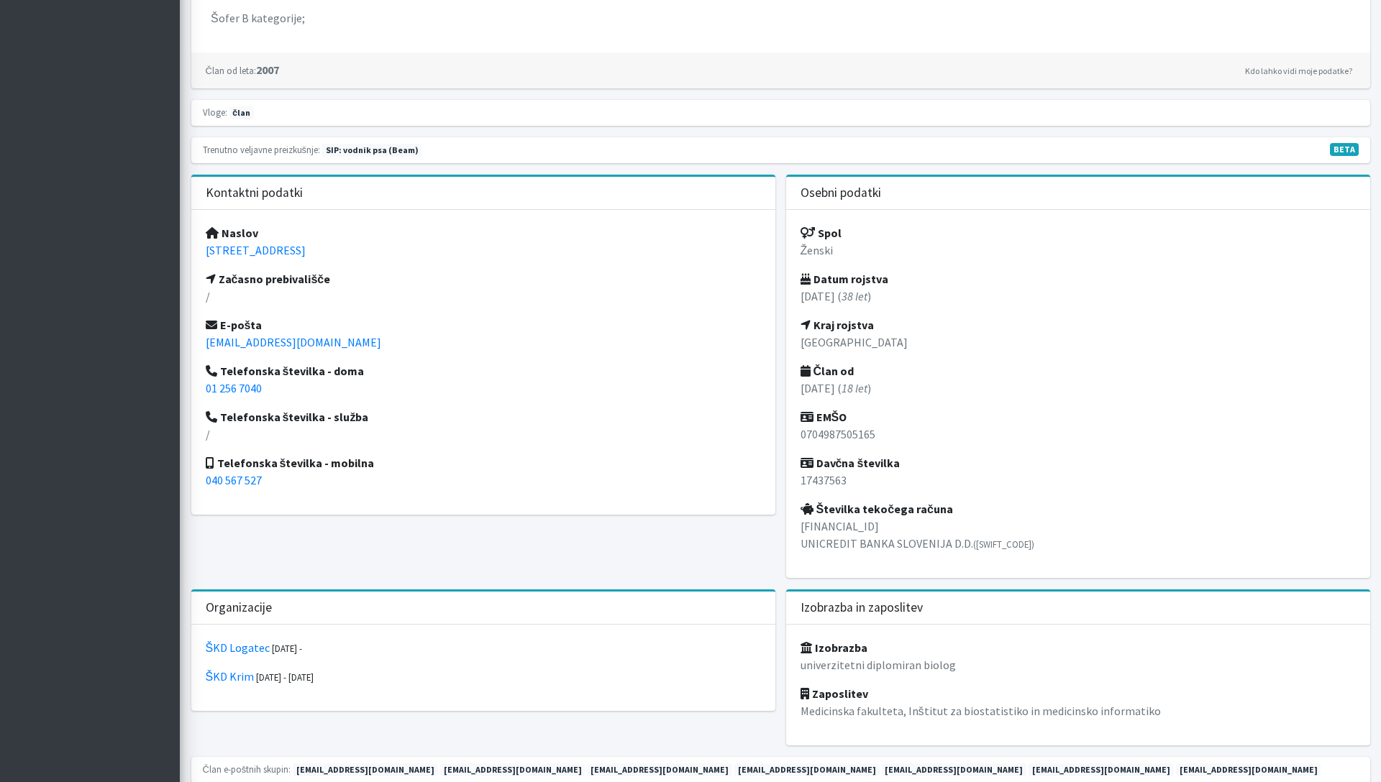  I want to click on h3: Izobrazba in zaposlitev, so click(861, 608).